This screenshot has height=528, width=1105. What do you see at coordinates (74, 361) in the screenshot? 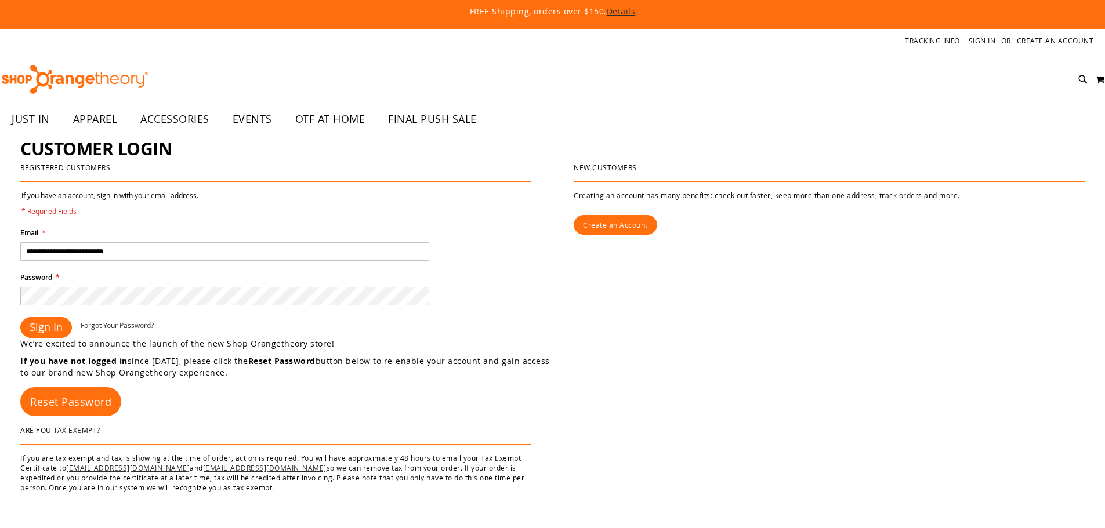
I see `strong: If you have not logged in` at bounding box center [74, 361].